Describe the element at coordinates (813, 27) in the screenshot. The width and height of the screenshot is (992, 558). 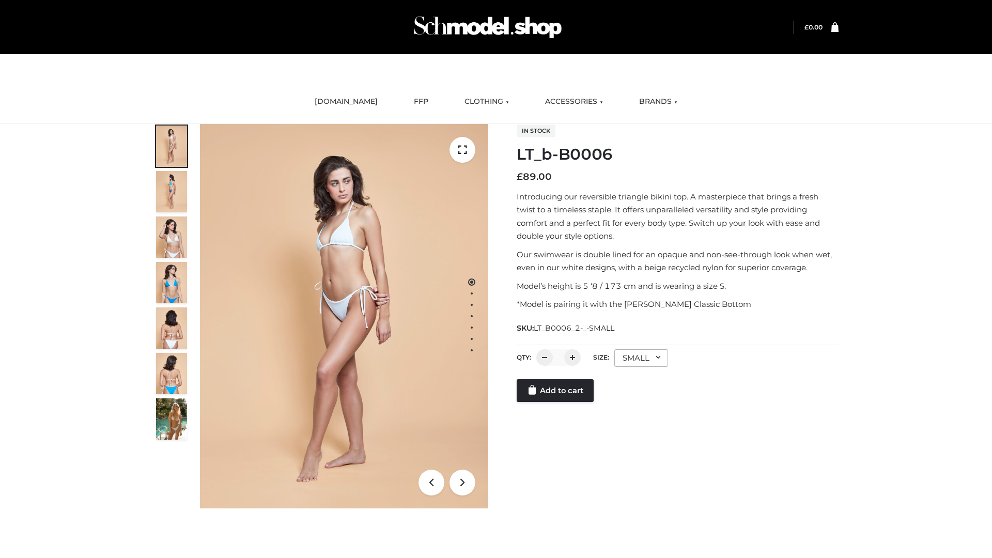
I see `bdi: 0.00` at that location.